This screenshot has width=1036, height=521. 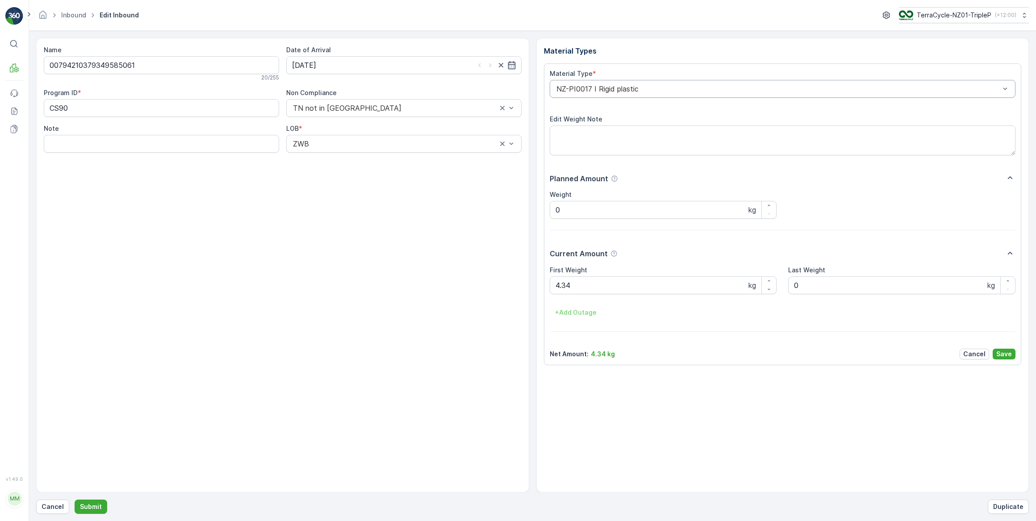 What do you see at coordinates (56, 150) in the screenshot?
I see `span: Pallet_NZ01 #462` at bounding box center [56, 150].